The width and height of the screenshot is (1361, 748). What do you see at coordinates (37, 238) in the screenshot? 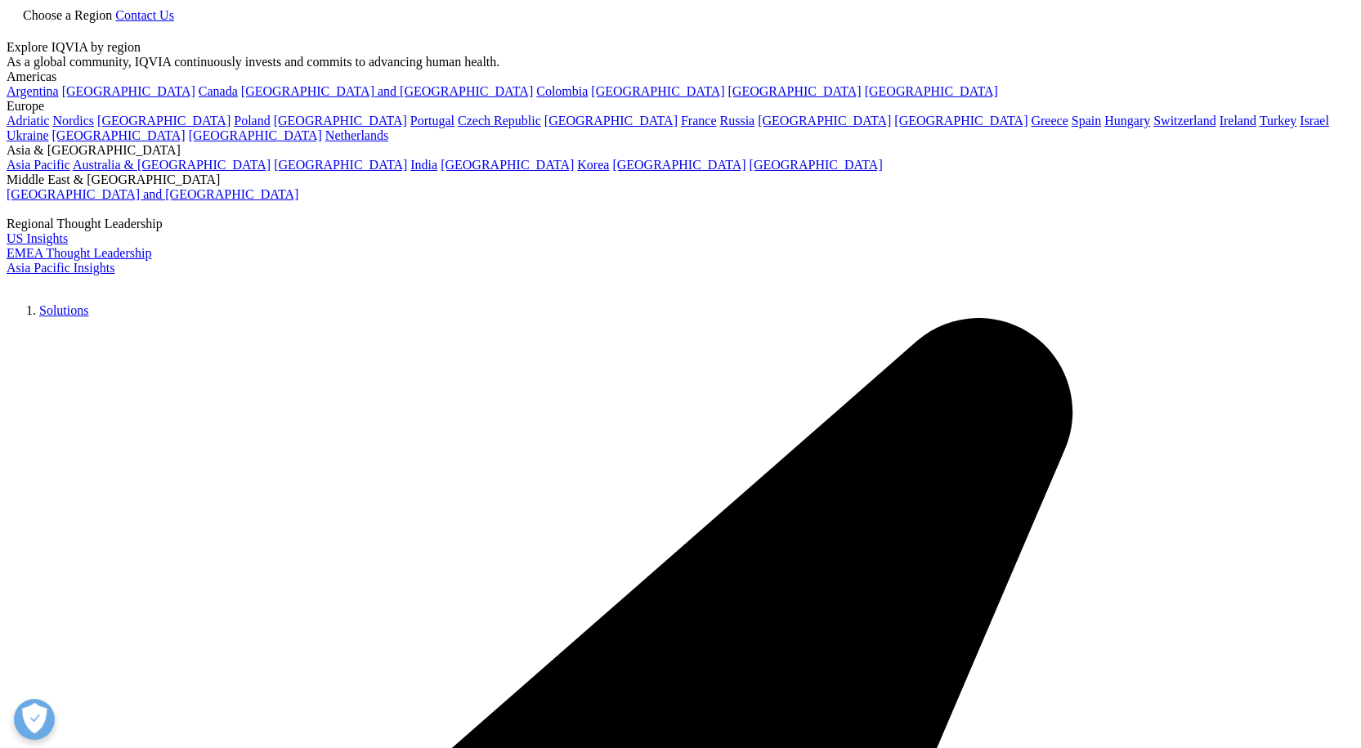
I see `a: US Insights` at bounding box center [37, 238].